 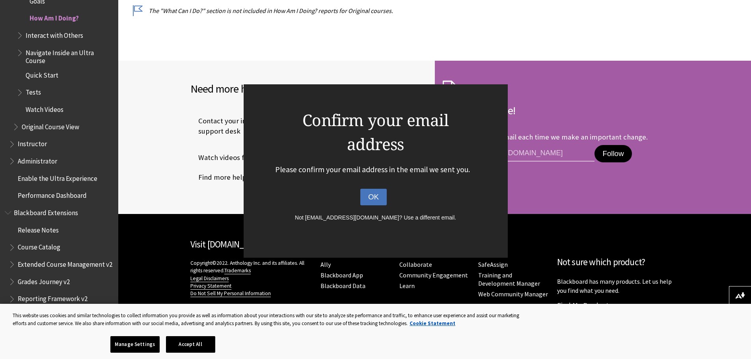 I want to click on a: Web Community Manager, so click(x=513, y=294).